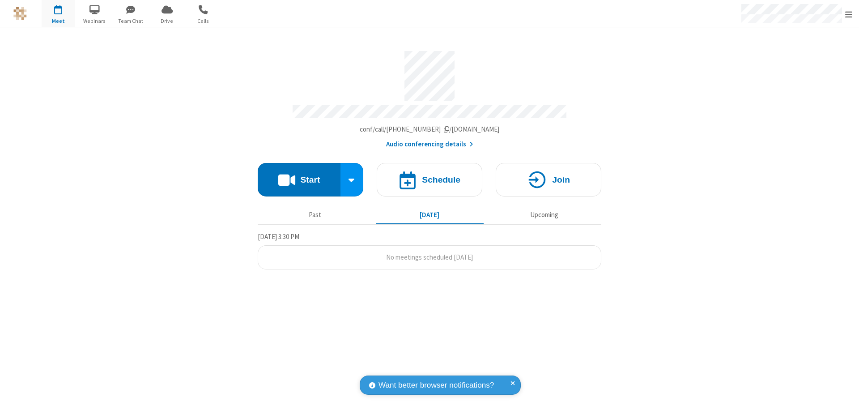 The image size is (859, 410). I want to click on h4: Start, so click(310, 179).